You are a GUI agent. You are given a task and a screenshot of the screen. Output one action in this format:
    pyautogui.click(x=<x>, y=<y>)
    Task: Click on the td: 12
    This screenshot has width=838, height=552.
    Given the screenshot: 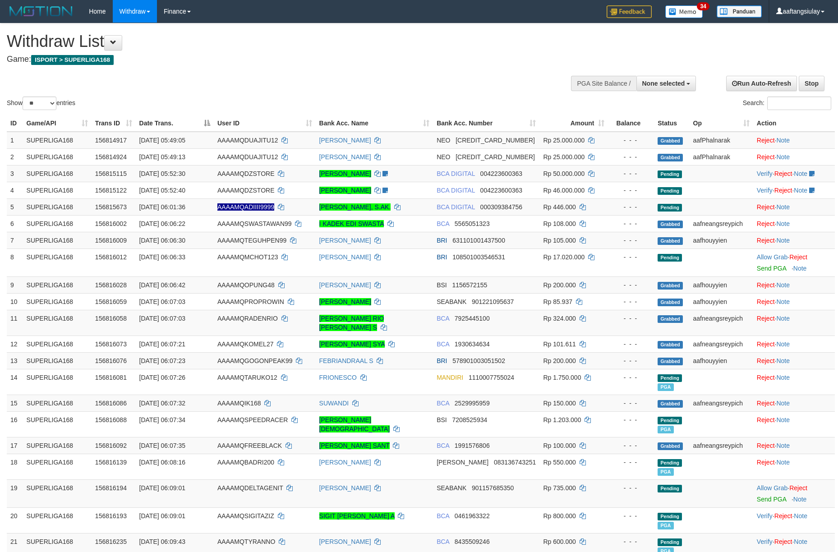 What is the action you would take?
    pyautogui.click(x=15, y=344)
    